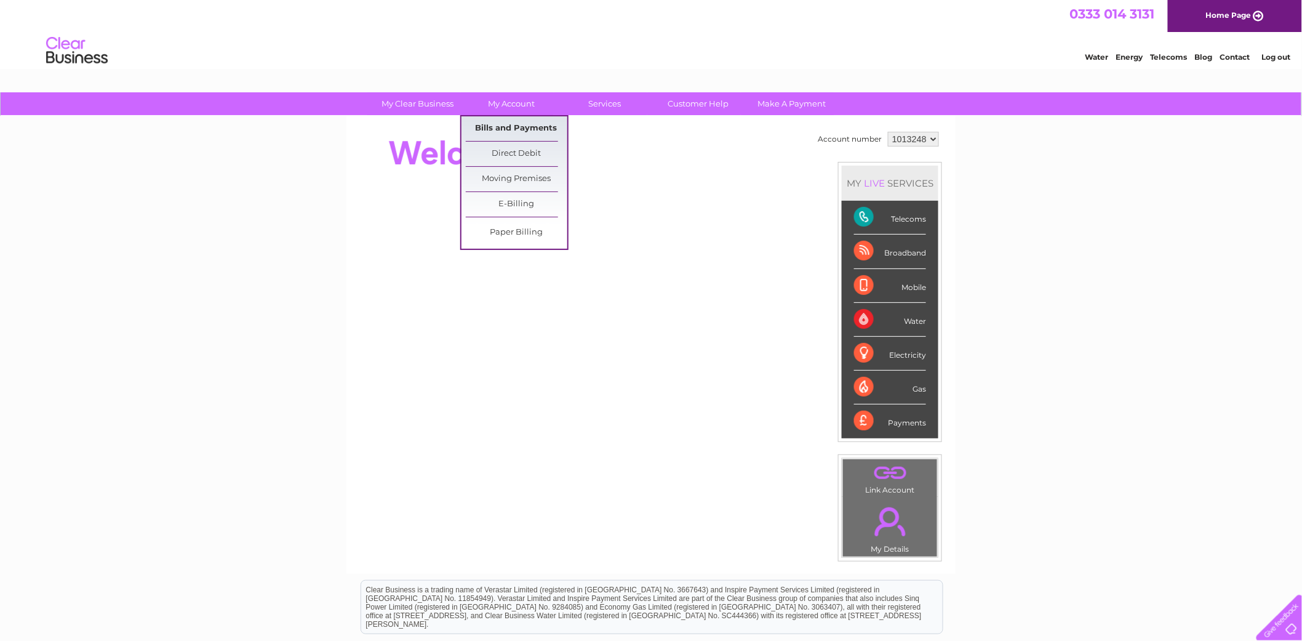 The width and height of the screenshot is (1302, 641). What do you see at coordinates (1097, 57) in the screenshot?
I see `a: Water` at bounding box center [1097, 57].